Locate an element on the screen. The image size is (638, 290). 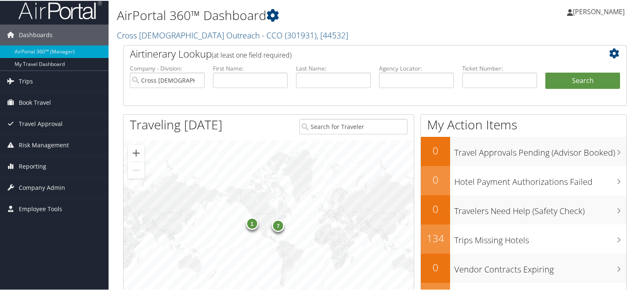
h1: My Action Items is located at coordinates (524, 124).